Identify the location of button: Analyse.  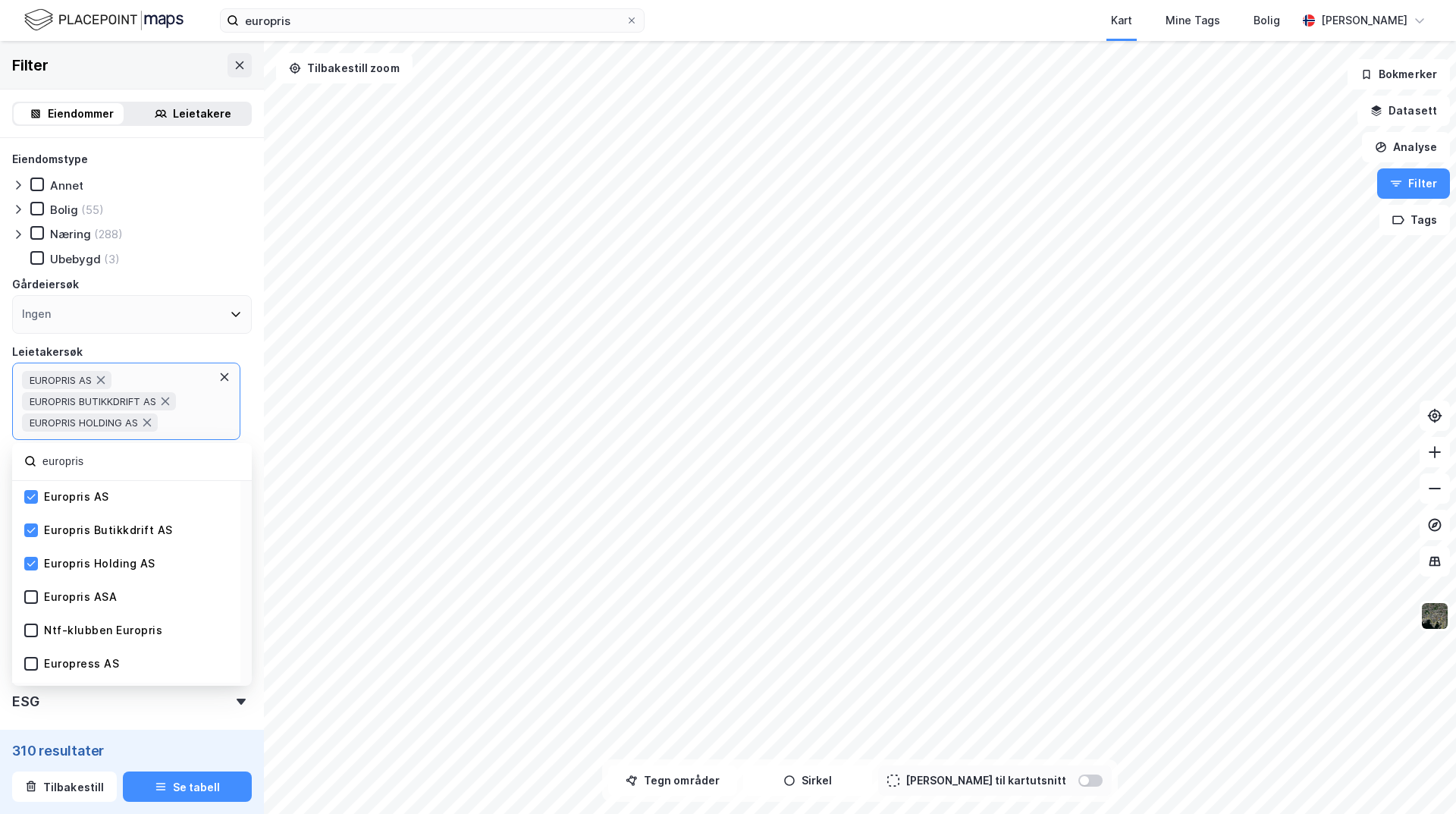
(1405, 147).